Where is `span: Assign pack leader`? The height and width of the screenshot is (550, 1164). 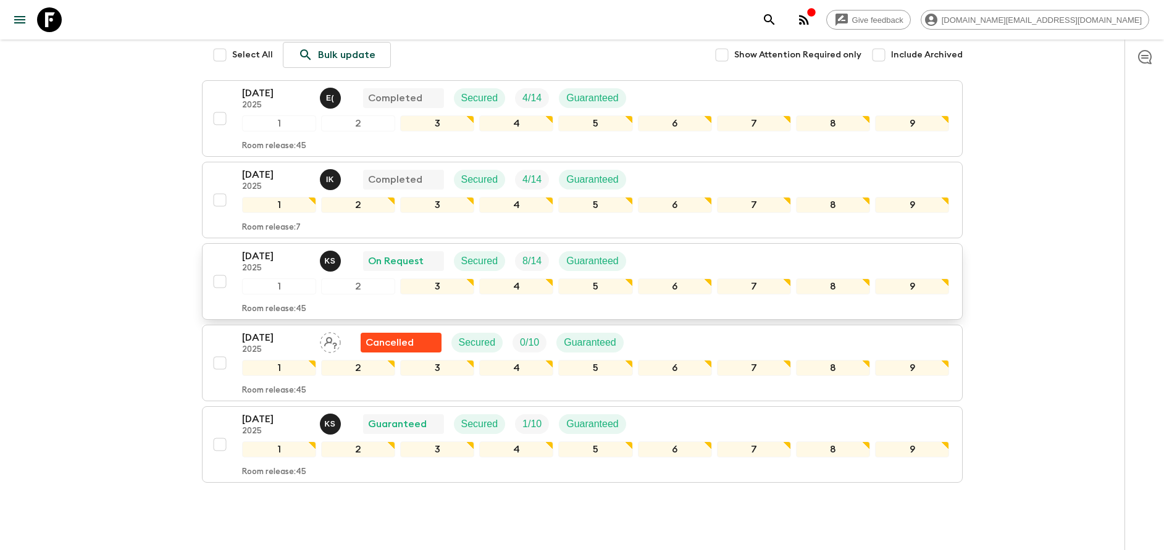 span: Assign pack leader is located at coordinates (330, 341).